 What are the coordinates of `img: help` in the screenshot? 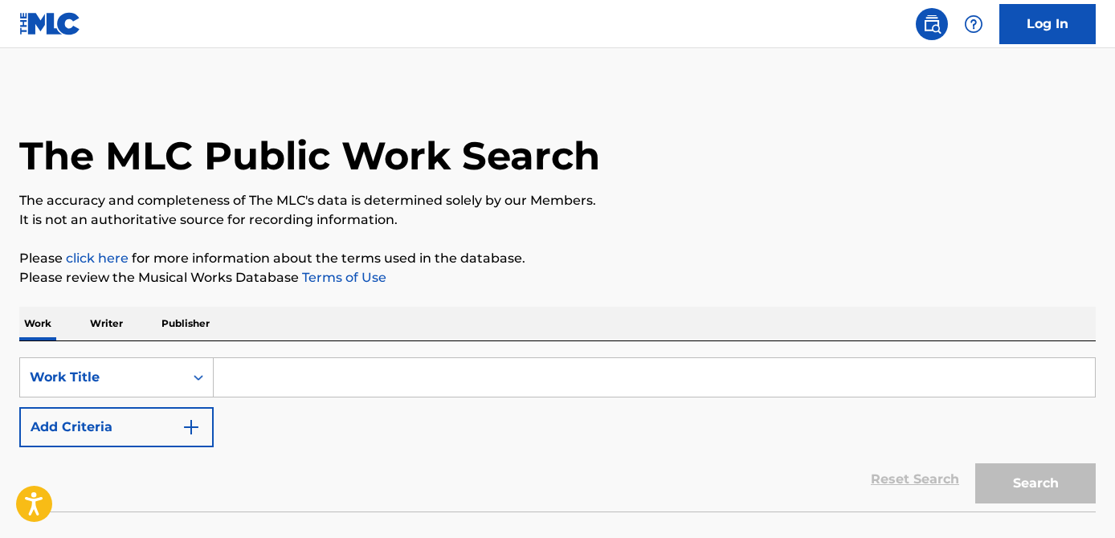 It's located at (973, 24).